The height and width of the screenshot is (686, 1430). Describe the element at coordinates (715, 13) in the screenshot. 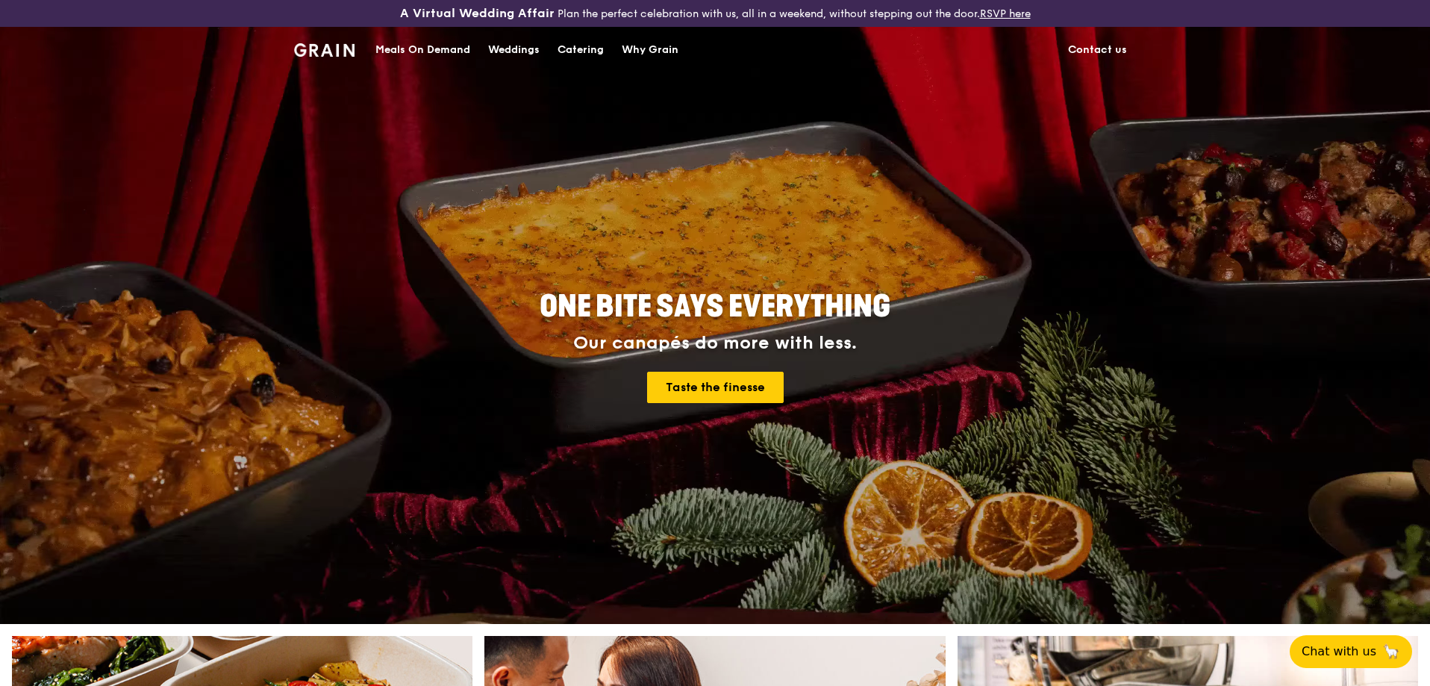

I see `div: Plan the perfect celebration with us, all in a weekend, without stepping out the door.` at that location.